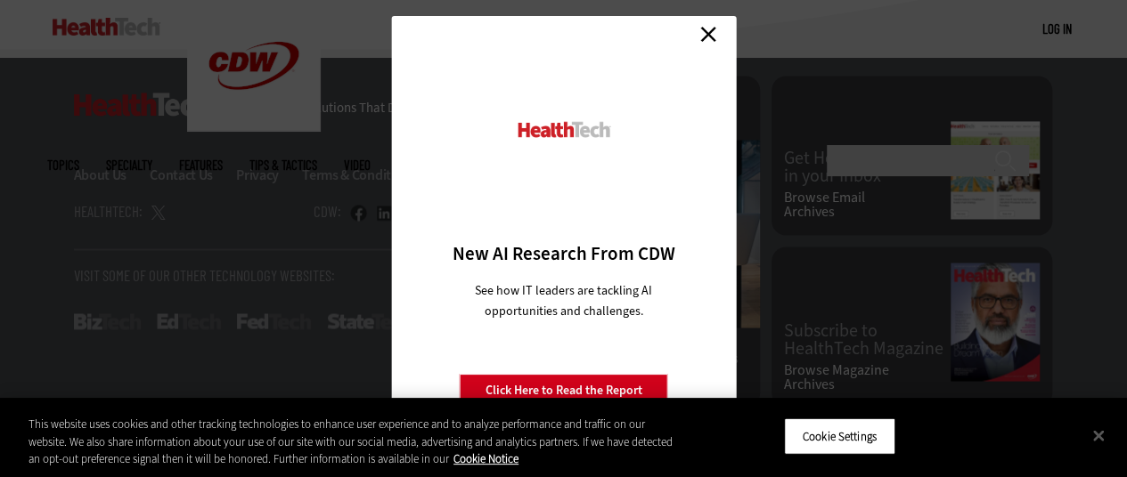 Image resolution: width=1127 pixels, height=477 pixels. What do you see at coordinates (563, 254) in the screenshot?
I see `h3: New AI Research From CDW` at bounding box center [563, 254].